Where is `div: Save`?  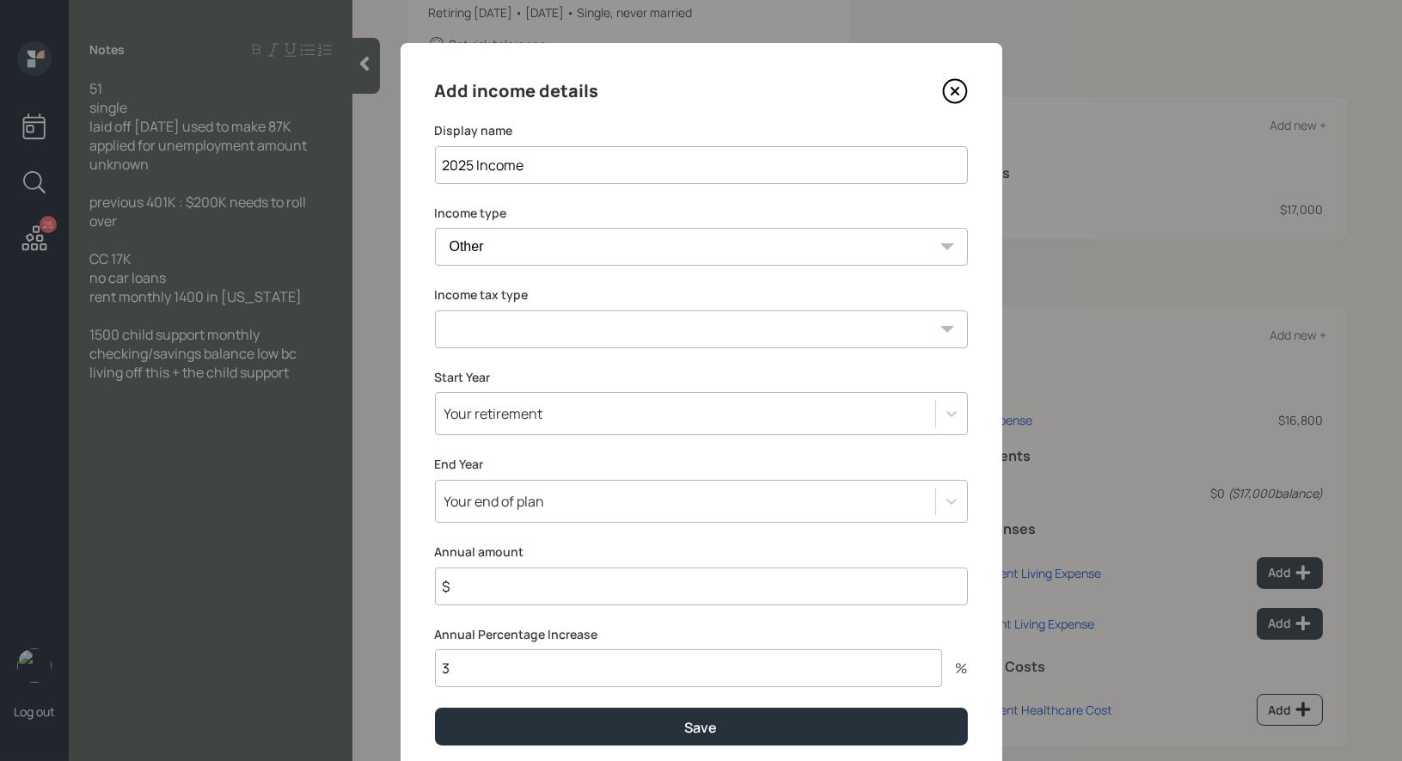 div: Save is located at coordinates (702, 727).